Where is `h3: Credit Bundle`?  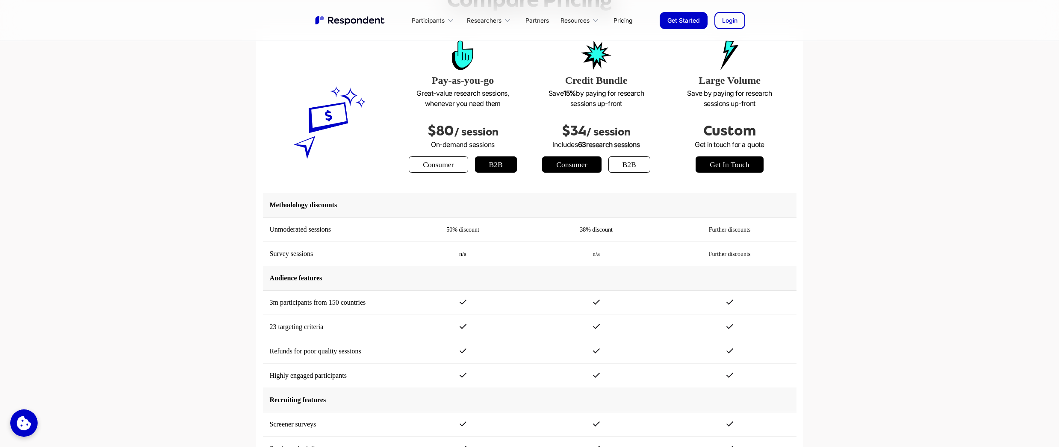 h3: Credit Bundle is located at coordinates (597, 80).